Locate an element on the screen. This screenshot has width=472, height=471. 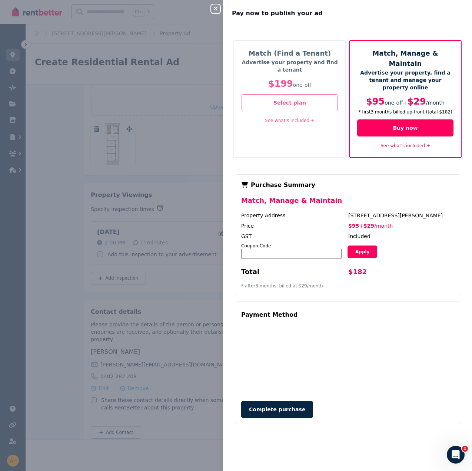
span: 1 is located at coordinates (465, 449).